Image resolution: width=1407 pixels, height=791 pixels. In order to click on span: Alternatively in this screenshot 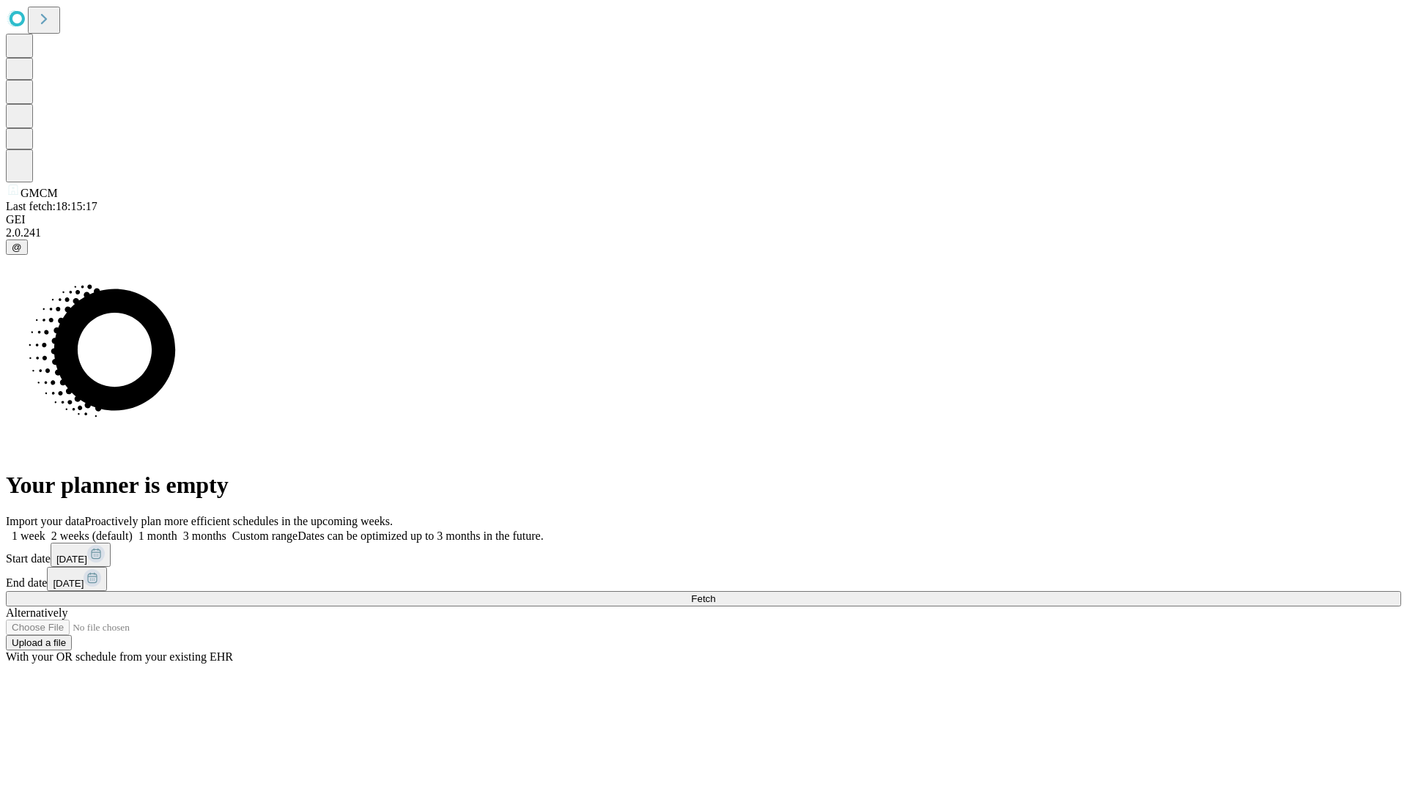, I will do `click(37, 612)`.